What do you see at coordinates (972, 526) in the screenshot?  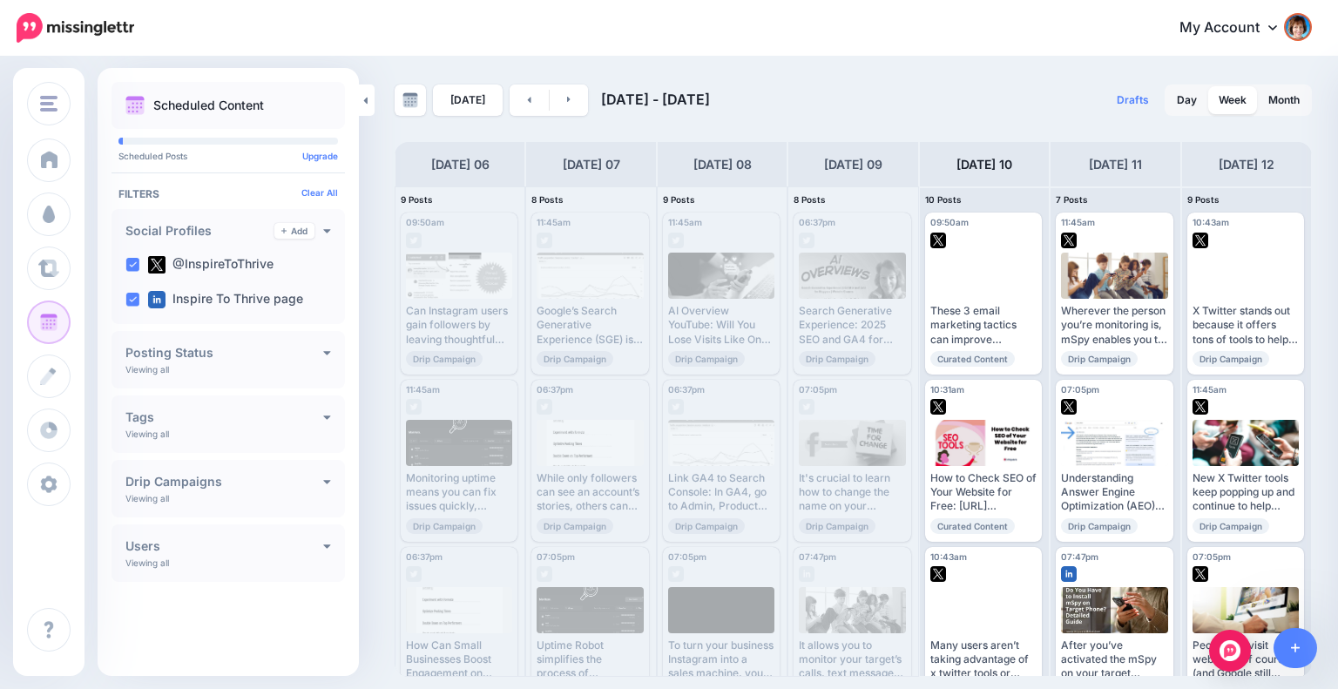 I see `span: Curated Content` at bounding box center [972, 526].